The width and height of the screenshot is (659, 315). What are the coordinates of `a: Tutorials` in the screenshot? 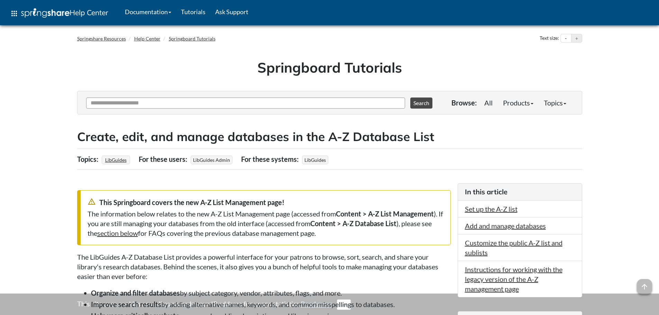 It's located at (193, 12).